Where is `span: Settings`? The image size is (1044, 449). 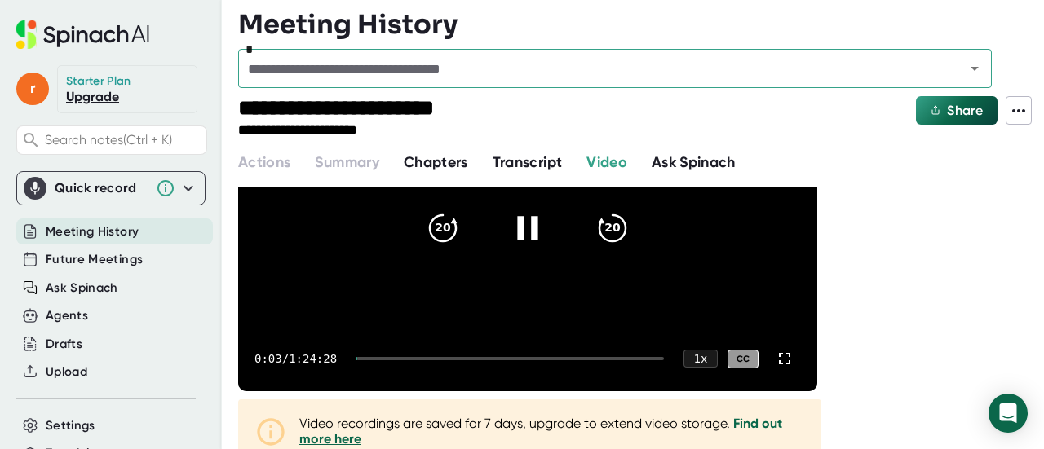 span: Settings is located at coordinates (70, 426).